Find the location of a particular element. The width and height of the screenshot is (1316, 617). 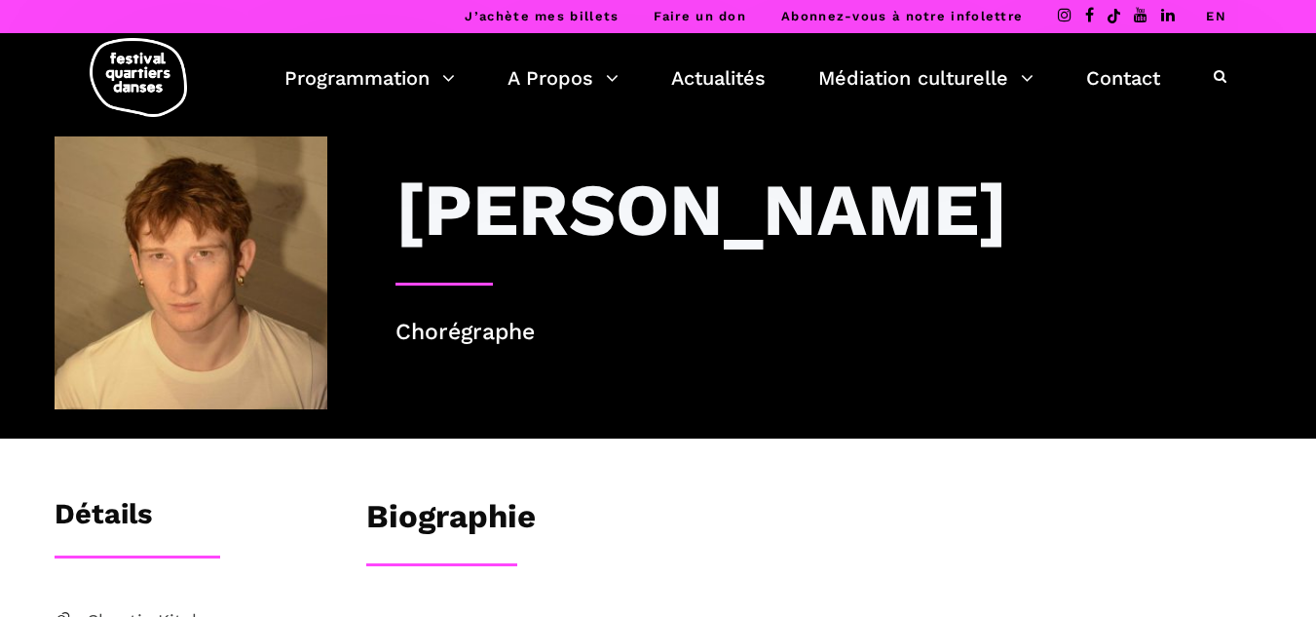

a: Contact is located at coordinates (1123, 78).